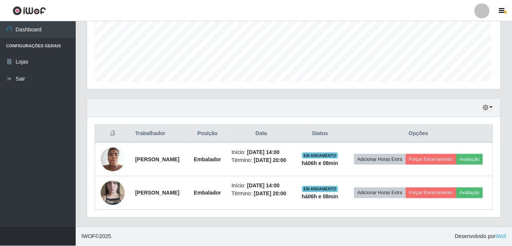 This screenshot has height=246, width=512. I want to click on th: Data, so click(262, 134).